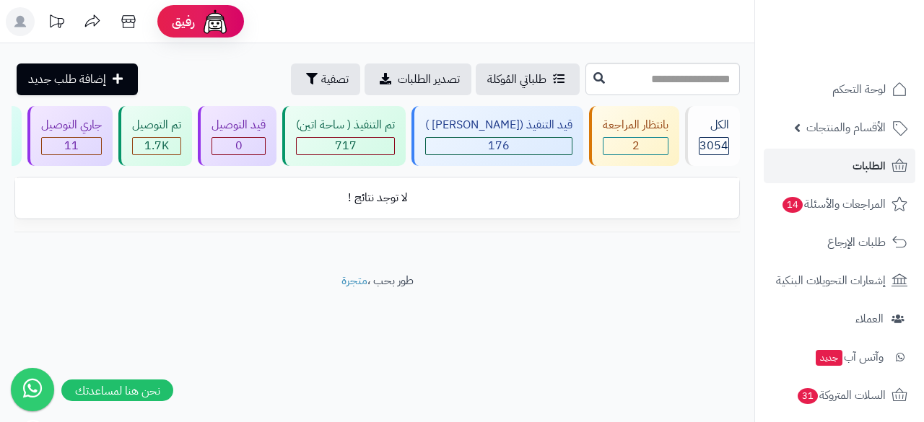 The height and width of the screenshot is (422, 924). I want to click on span: 176, so click(499, 146).